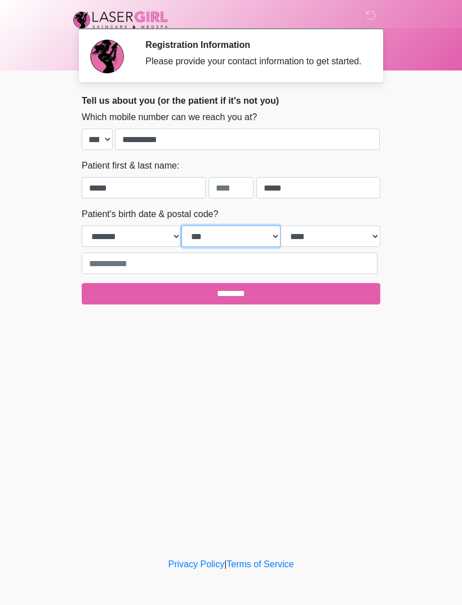 The width and height of the screenshot is (462, 605). What do you see at coordinates (231, 100) in the screenshot?
I see `h2: Tell us about you (or the patient if it's not you)` at bounding box center [231, 100].